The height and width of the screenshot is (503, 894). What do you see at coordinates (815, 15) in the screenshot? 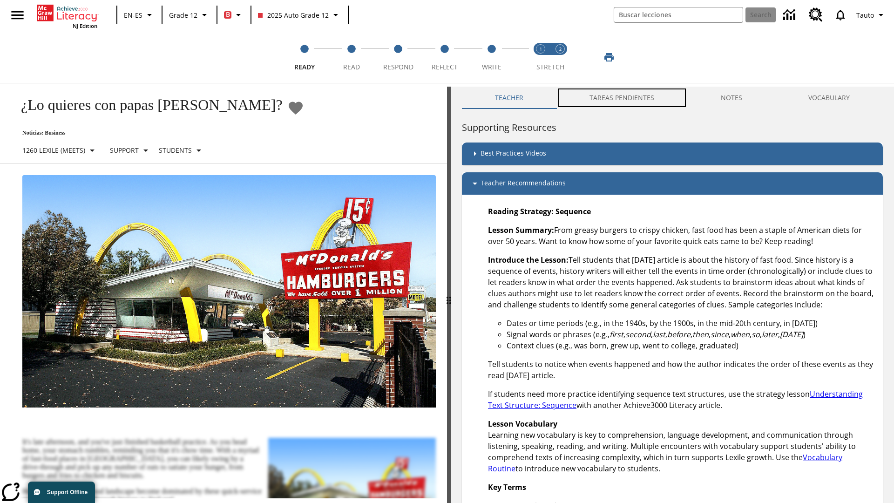
I see `a: Centro de recursos, Se abrirá en una pestaña nueva.` at bounding box center [815, 15].